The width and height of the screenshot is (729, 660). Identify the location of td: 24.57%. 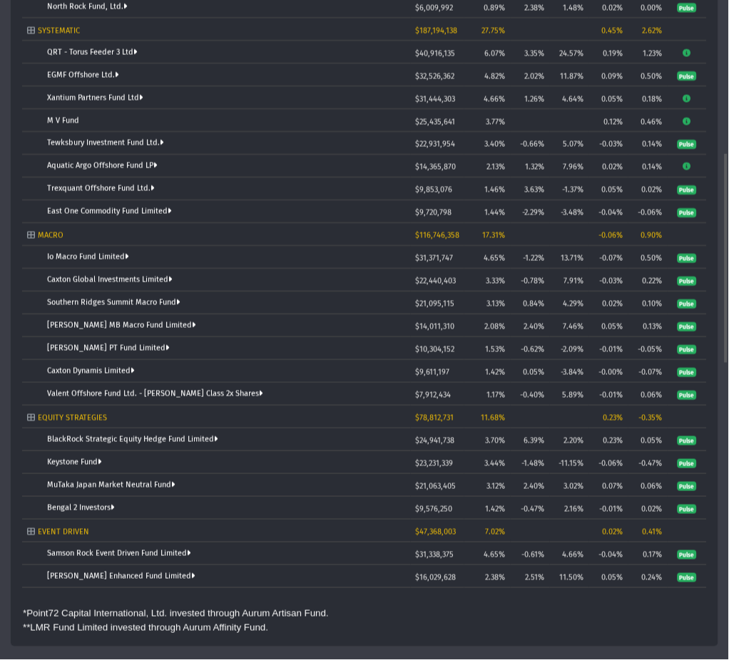
(569, 51).